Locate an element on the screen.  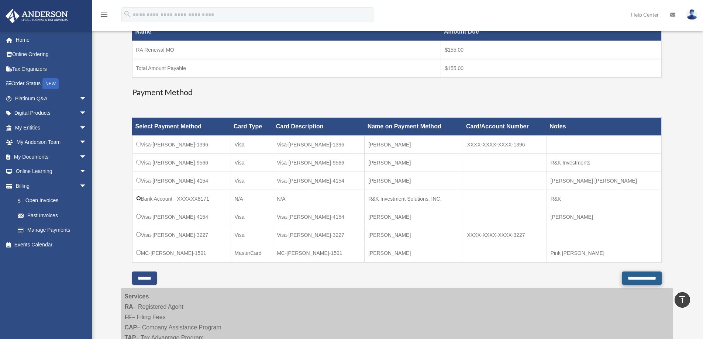
th: Card Description is located at coordinates (319, 127).